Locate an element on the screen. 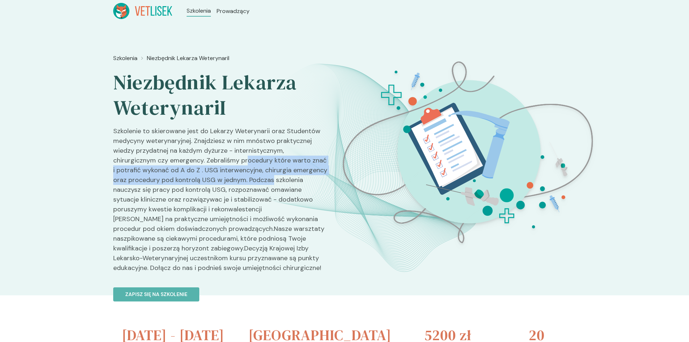 This screenshot has height=342, width=689. p: Szkolenie to skierowane jest do Lekarzy Weterynarii oraz Studentów medycyny weterynaryjnej. Znajd... is located at coordinates (221, 202).